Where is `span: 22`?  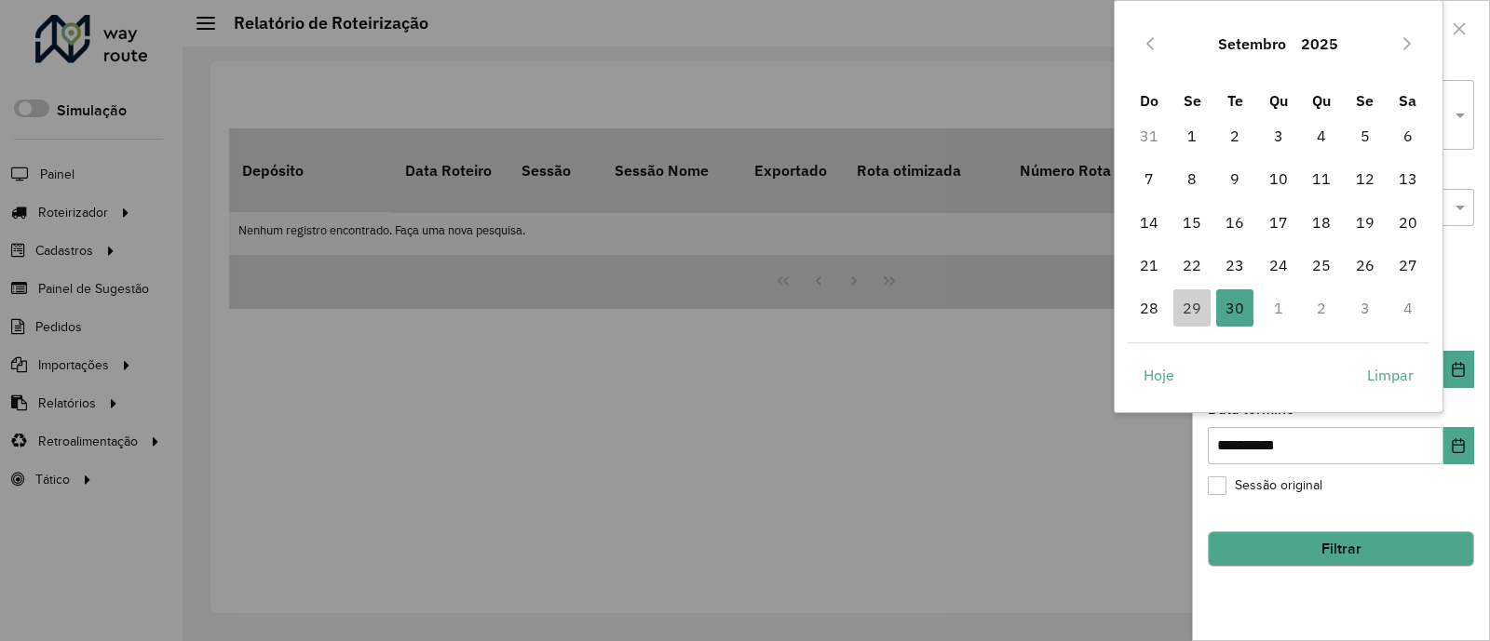 span: 22 is located at coordinates (1192, 265).